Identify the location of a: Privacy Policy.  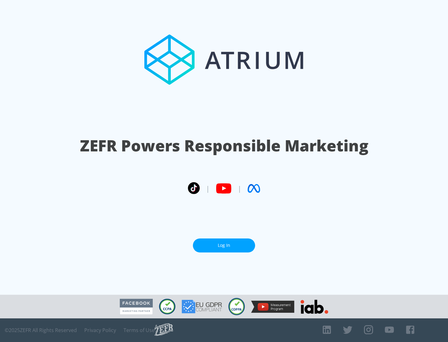
(100, 330).